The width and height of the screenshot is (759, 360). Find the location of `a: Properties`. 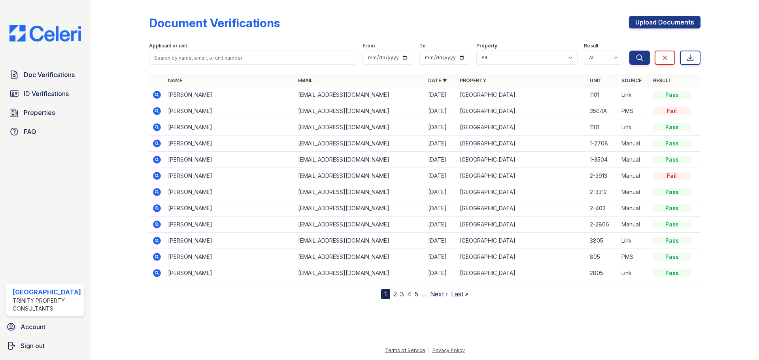

a: Properties is located at coordinates (45, 113).